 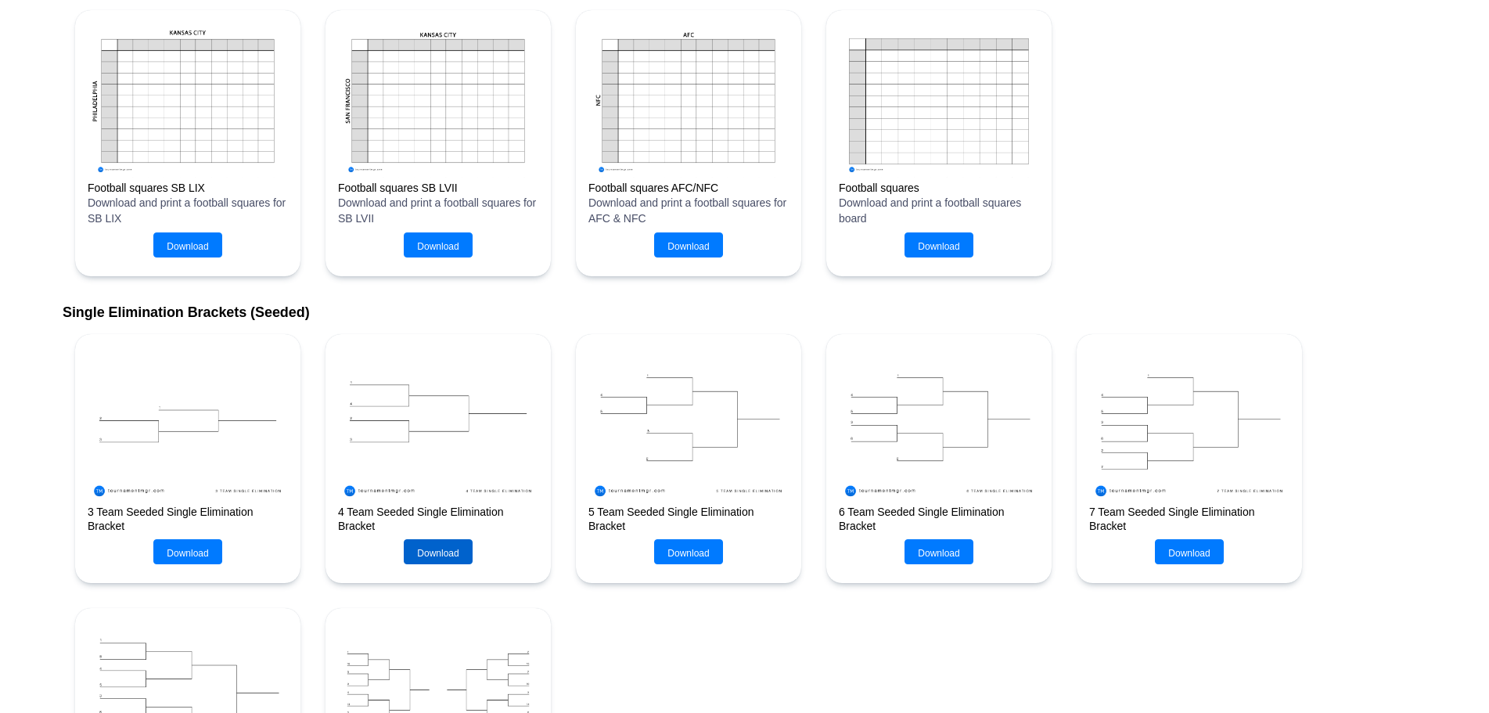 What do you see at coordinates (188, 519) in the screenshot?
I see `h2: 3 Team Seeded Single Elimination Bracket` at bounding box center [188, 519].